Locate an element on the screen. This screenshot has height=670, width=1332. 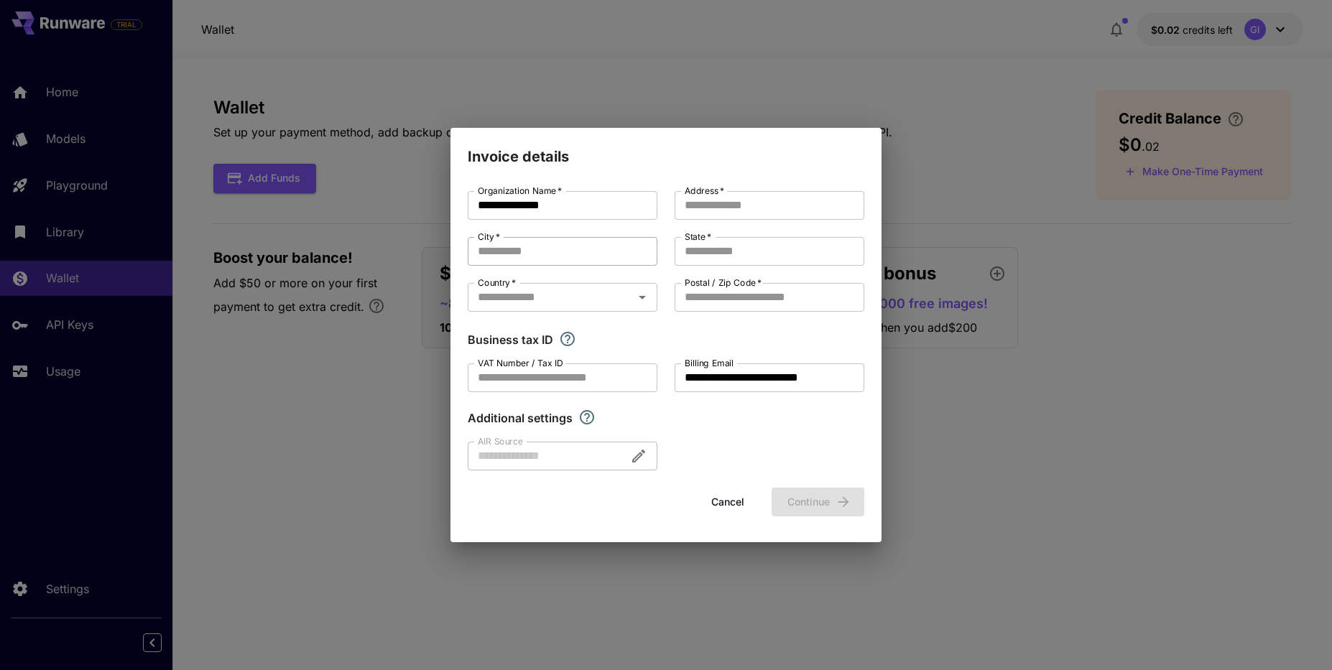
p: Business tax ID is located at coordinates (510, 340).